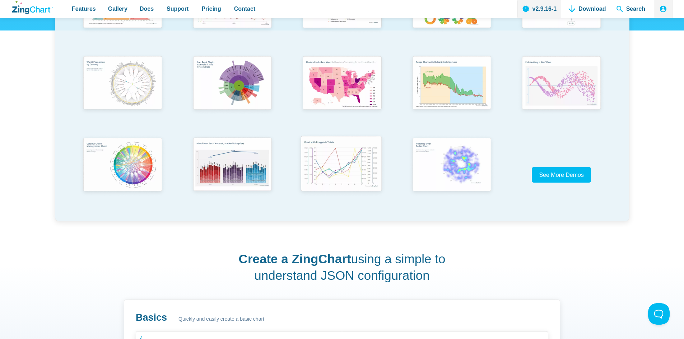  What do you see at coordinates (451, 93) in the screenshot?
I see `a: Range Chart with Rultes & Scale Markers` at bounding box center [451, 93].